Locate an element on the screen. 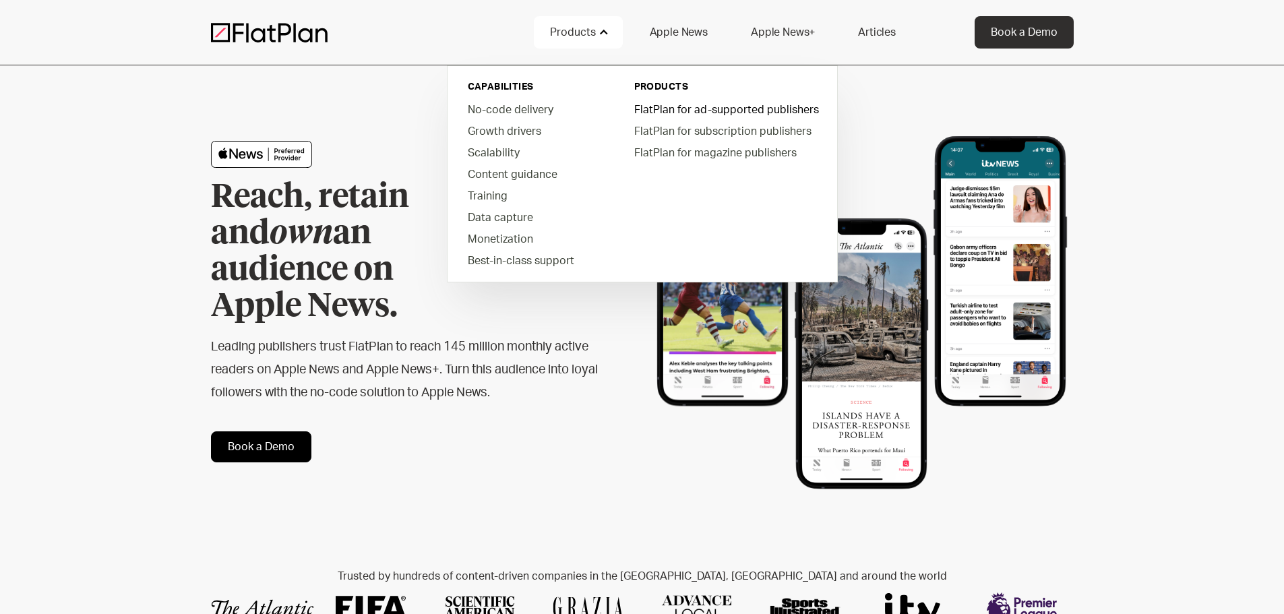 The image size is (1284, 614). a: Best-in-class support is located at coordinates (533, 260).